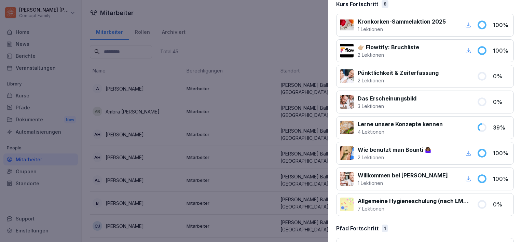  I want to click on p: Lerne unsere Konzepte kennen, so click(400, 124).